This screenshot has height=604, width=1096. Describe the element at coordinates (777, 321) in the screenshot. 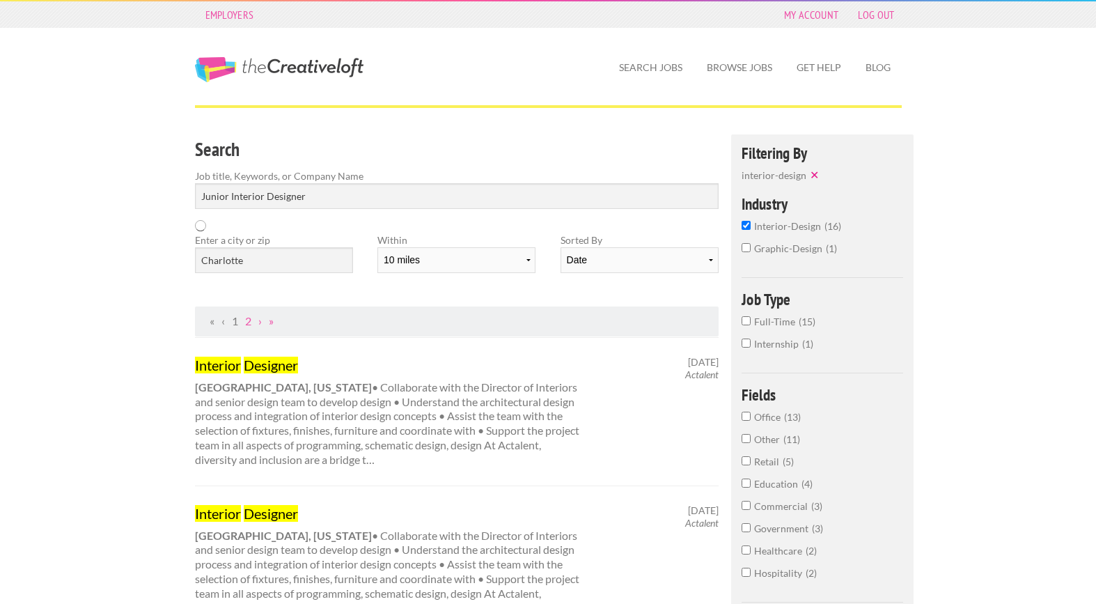

I see `span: Full-Time` at that location.